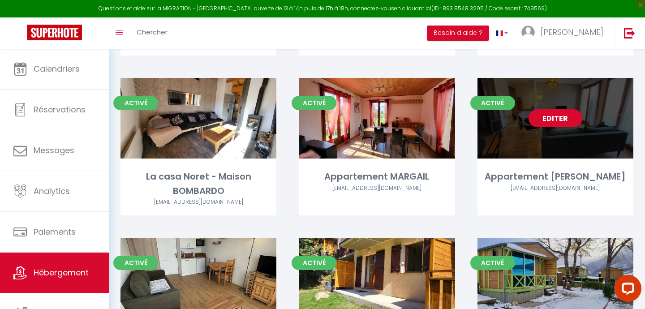 The width and height of the screenshot is (645, 309). What do you see at coordinates (61, 272) in the screenshot?
I see `span: Hébergement` at bounding box center [61, 272].